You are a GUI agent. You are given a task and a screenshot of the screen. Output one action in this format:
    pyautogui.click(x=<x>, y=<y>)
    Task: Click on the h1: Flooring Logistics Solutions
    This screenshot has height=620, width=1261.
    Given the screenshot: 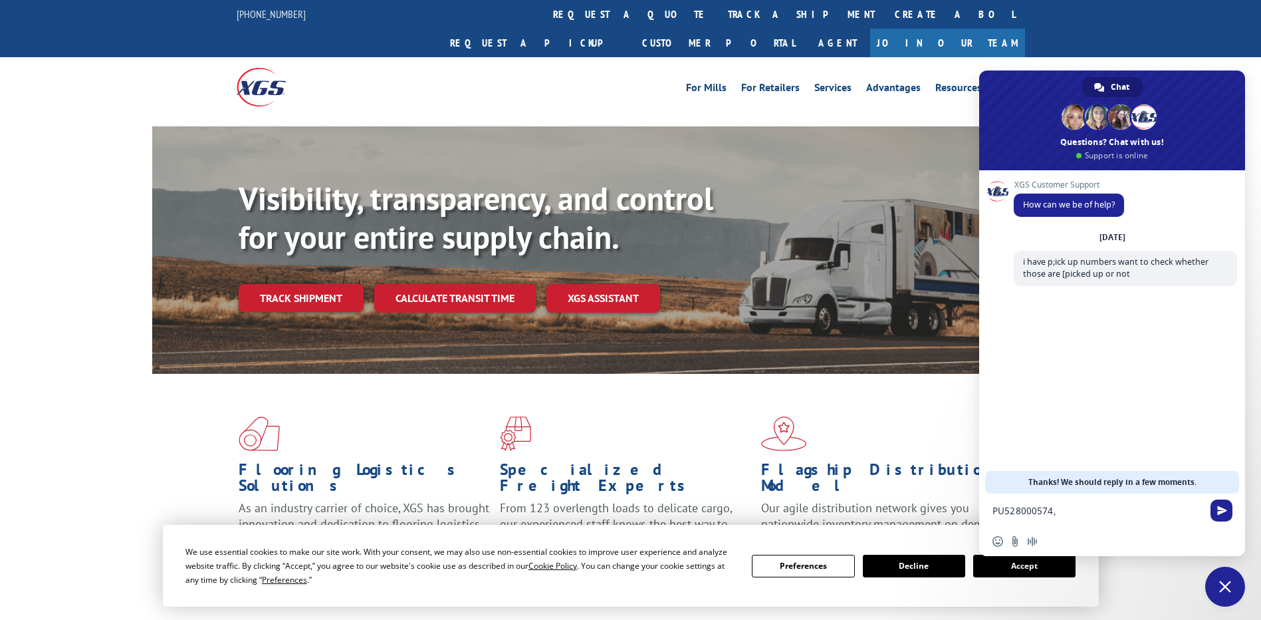 What is the action you would take?
    pyautogui.click(x=364, y=481)
    